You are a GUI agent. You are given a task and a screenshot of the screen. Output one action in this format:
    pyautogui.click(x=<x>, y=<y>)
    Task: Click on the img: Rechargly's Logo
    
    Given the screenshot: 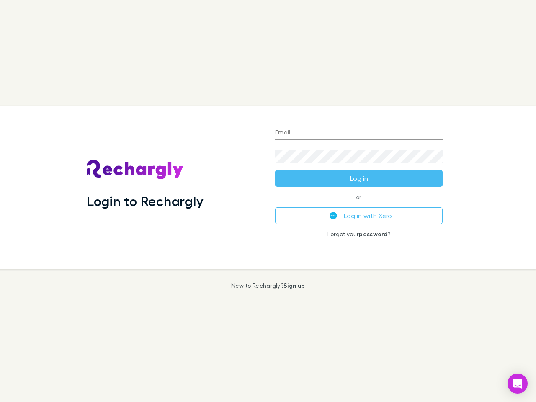 What is the action you would take?
    pyautogui.click(x=135, y=170)
    